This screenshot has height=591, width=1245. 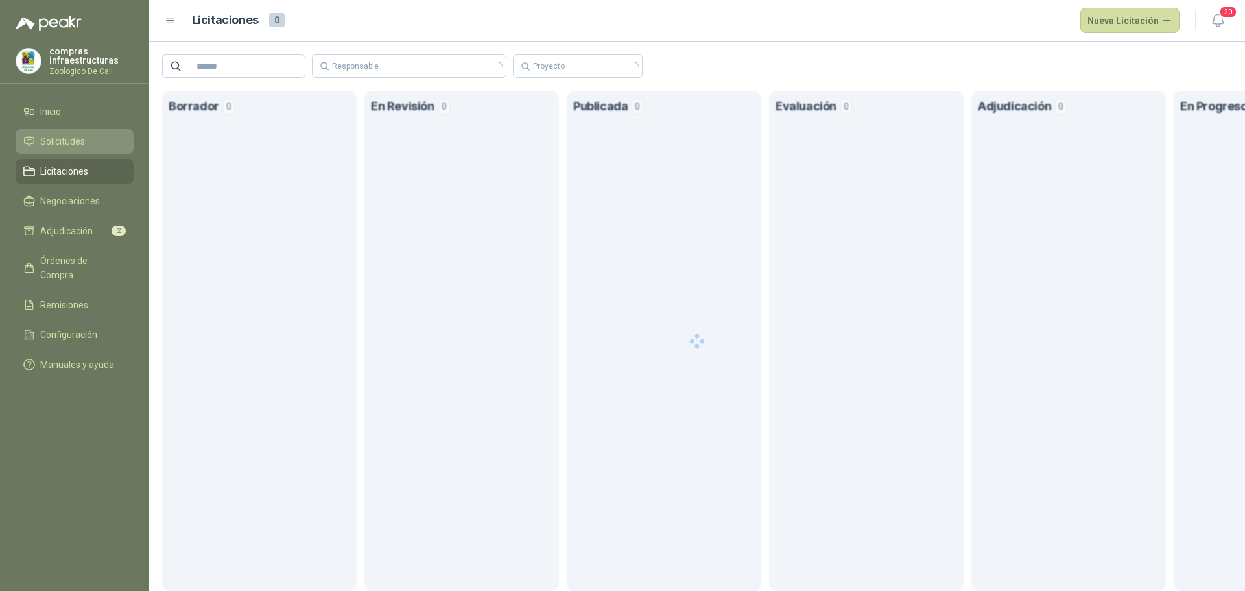 I want to click on span: Configuración, so click(x=69, y=335).